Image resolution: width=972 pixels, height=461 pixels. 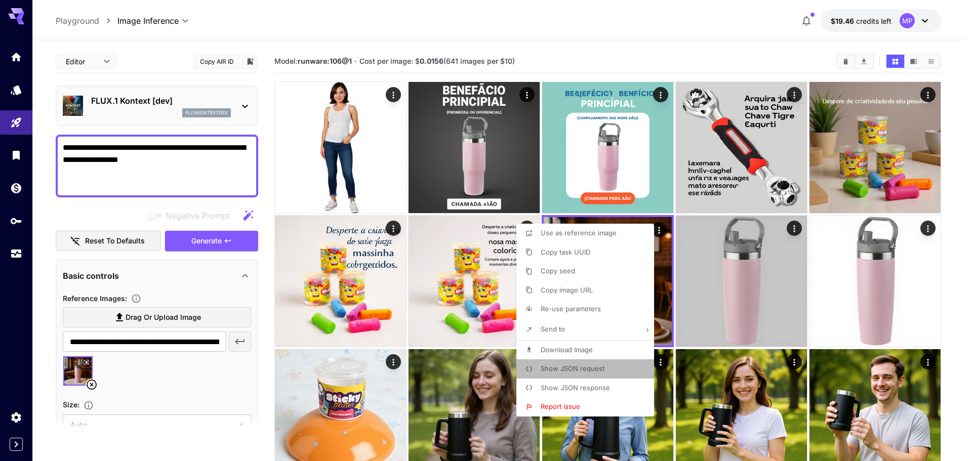 What do you see at coordinates (575, 388) in the screenshot?
I see `span: Show JSON response` at bounding box center [575, 388].